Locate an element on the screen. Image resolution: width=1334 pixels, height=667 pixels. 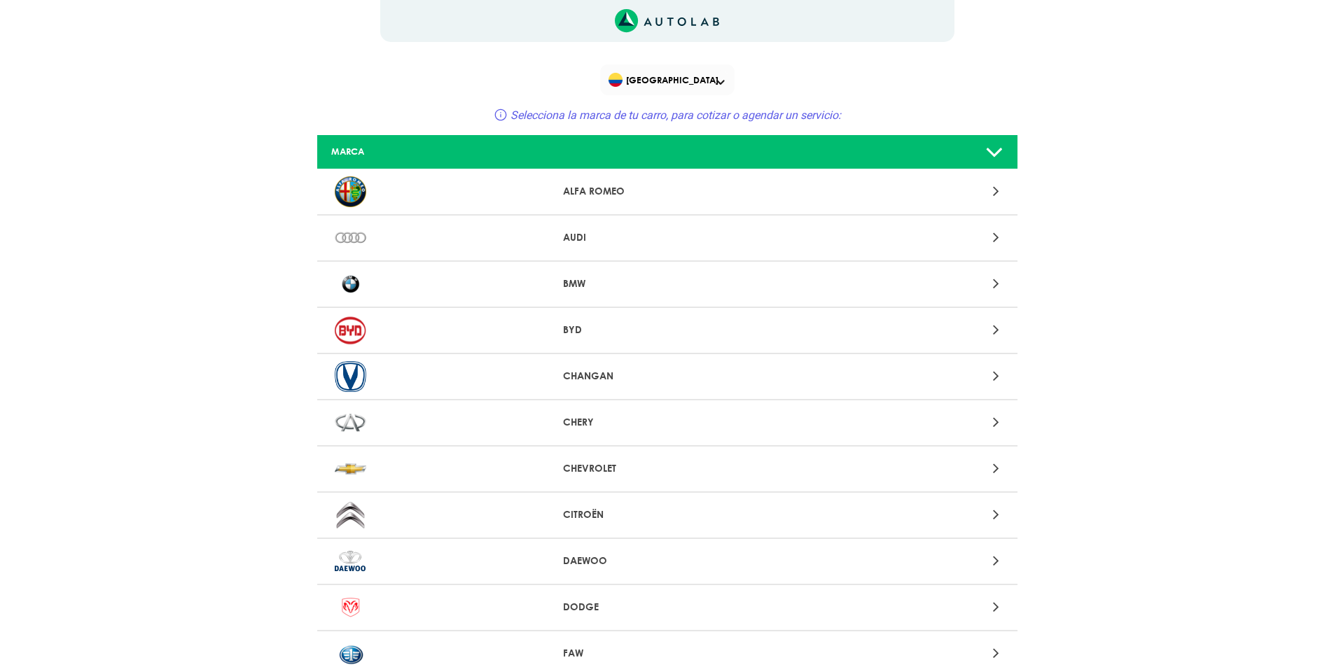
img: CHEVROLET is located at coordinates (350, 469).